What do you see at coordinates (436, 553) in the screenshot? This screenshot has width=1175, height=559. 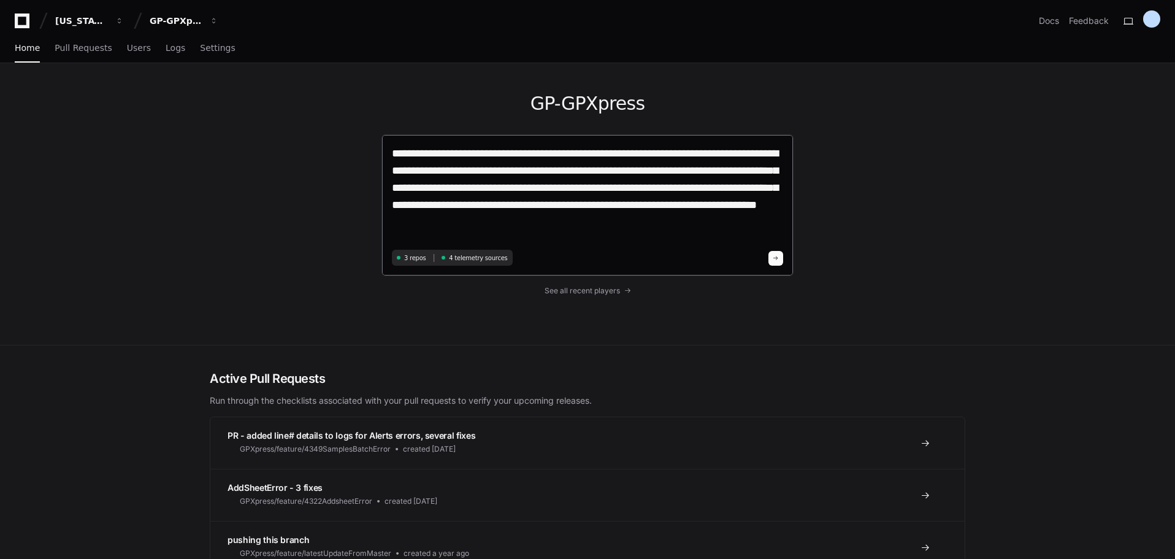 I see `span: created a year ago` at bounding box center [436, 553].